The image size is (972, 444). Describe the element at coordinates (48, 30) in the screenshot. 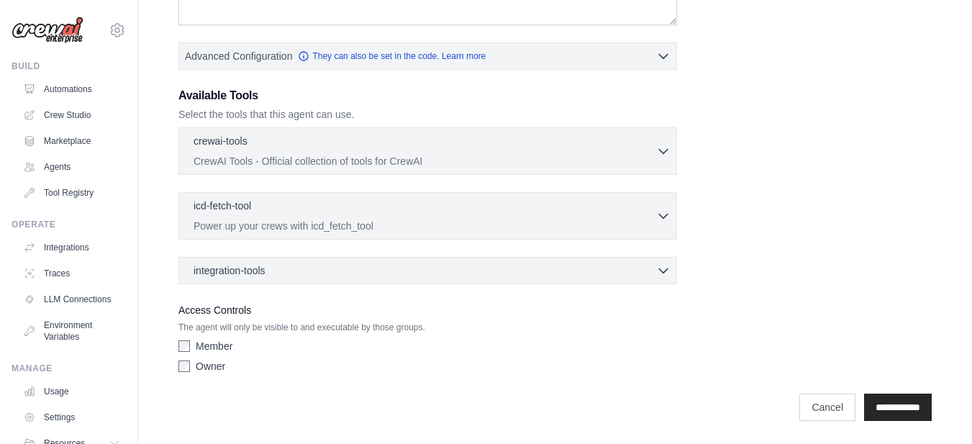

I see `img: Logo` at that location.